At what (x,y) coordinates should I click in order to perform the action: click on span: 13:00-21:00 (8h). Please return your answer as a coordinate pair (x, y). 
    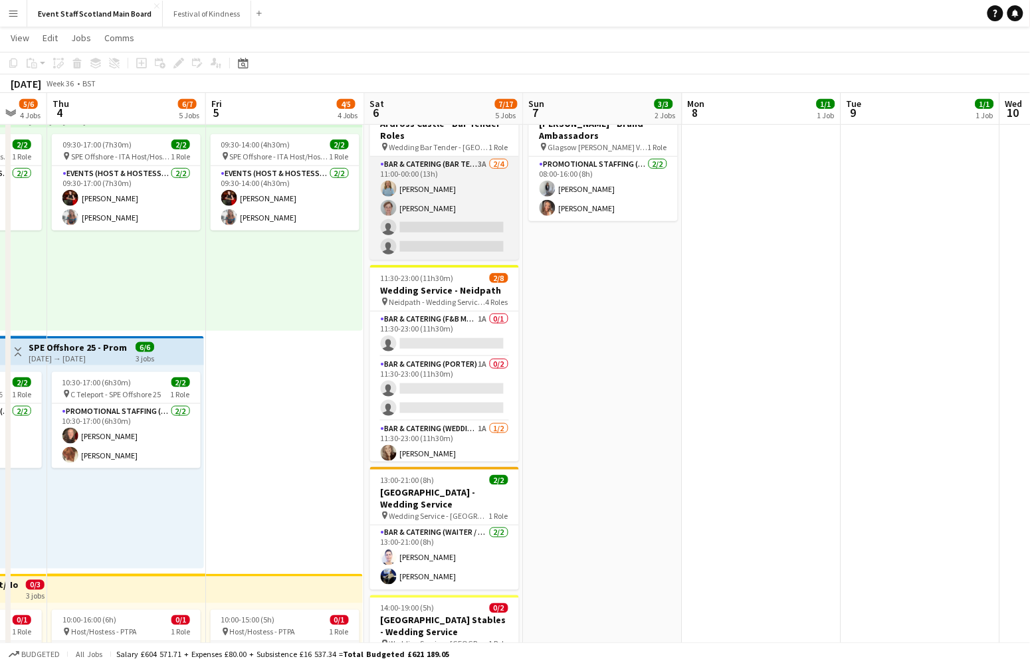
    Looking at the image, I should click on (407, 480).